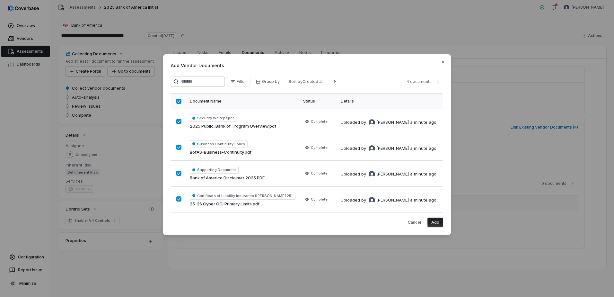 This screenshot has width=614, height=297. Describe the element at coordinates (221, 152) in the screenshot. I see `span: BofAS-Business-Continuity.pdf` at that location.